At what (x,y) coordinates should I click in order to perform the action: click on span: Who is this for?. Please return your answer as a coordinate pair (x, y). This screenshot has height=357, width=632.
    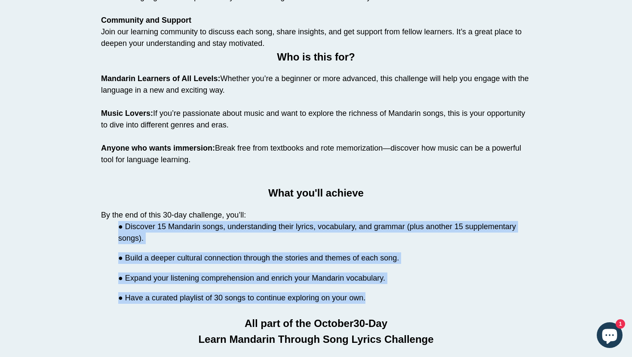
    Looking at the image, I should click on (315, 57).